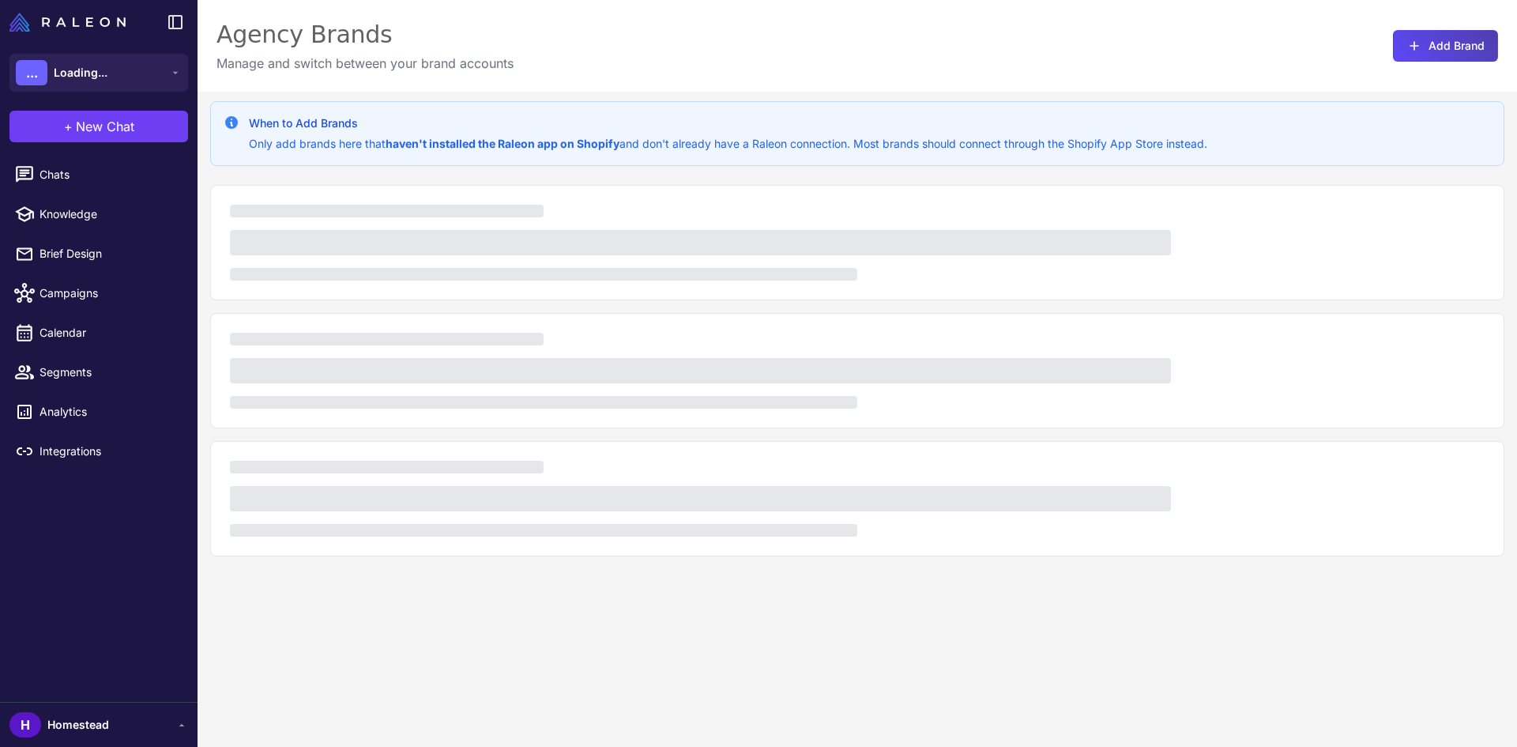 This screenshot has width=1517, height=747. Describe the element at coordinates (109, 451) in the screenshot. I see `span: Integrations` at that location.